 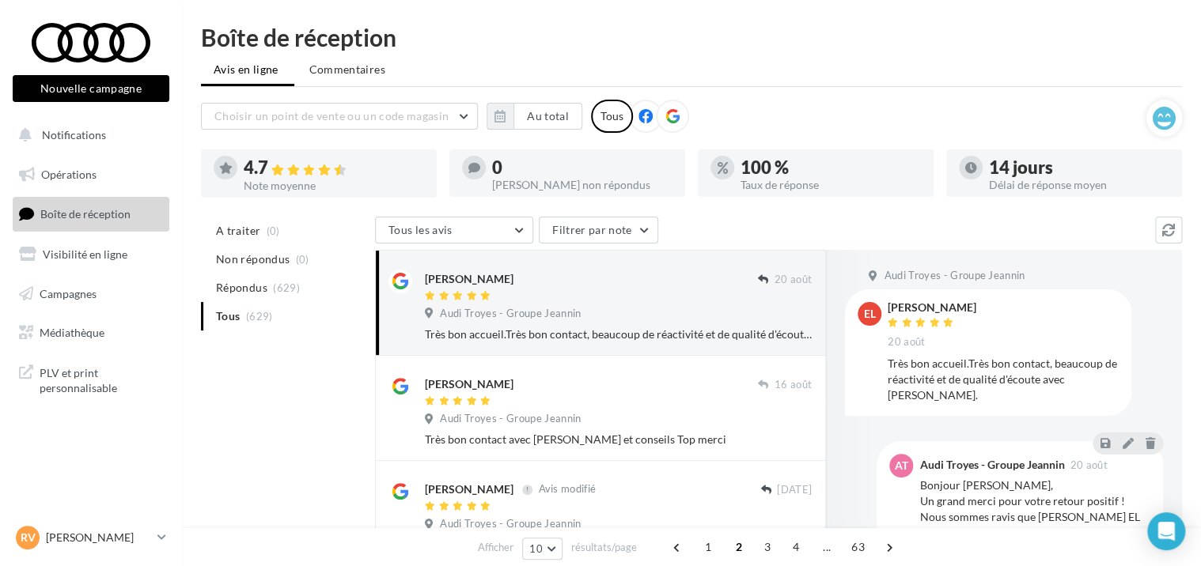 I want to click on div: Boîte de réception, so click(x=691, y=37).